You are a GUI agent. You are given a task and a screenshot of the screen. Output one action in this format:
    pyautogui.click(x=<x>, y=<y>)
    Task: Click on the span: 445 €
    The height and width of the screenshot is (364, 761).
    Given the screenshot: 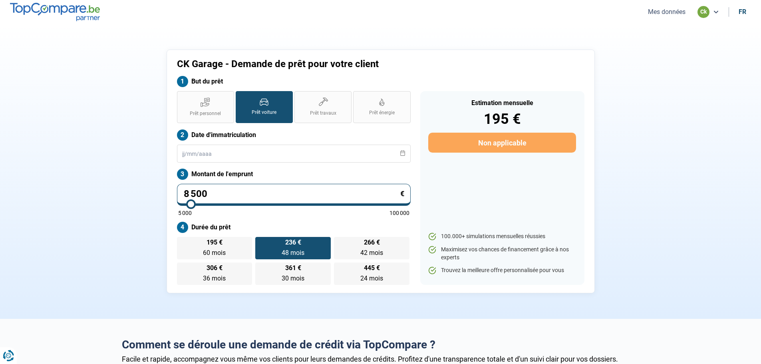 What is the action you would take?
    pyautogui.click(x=372, y=268)
    